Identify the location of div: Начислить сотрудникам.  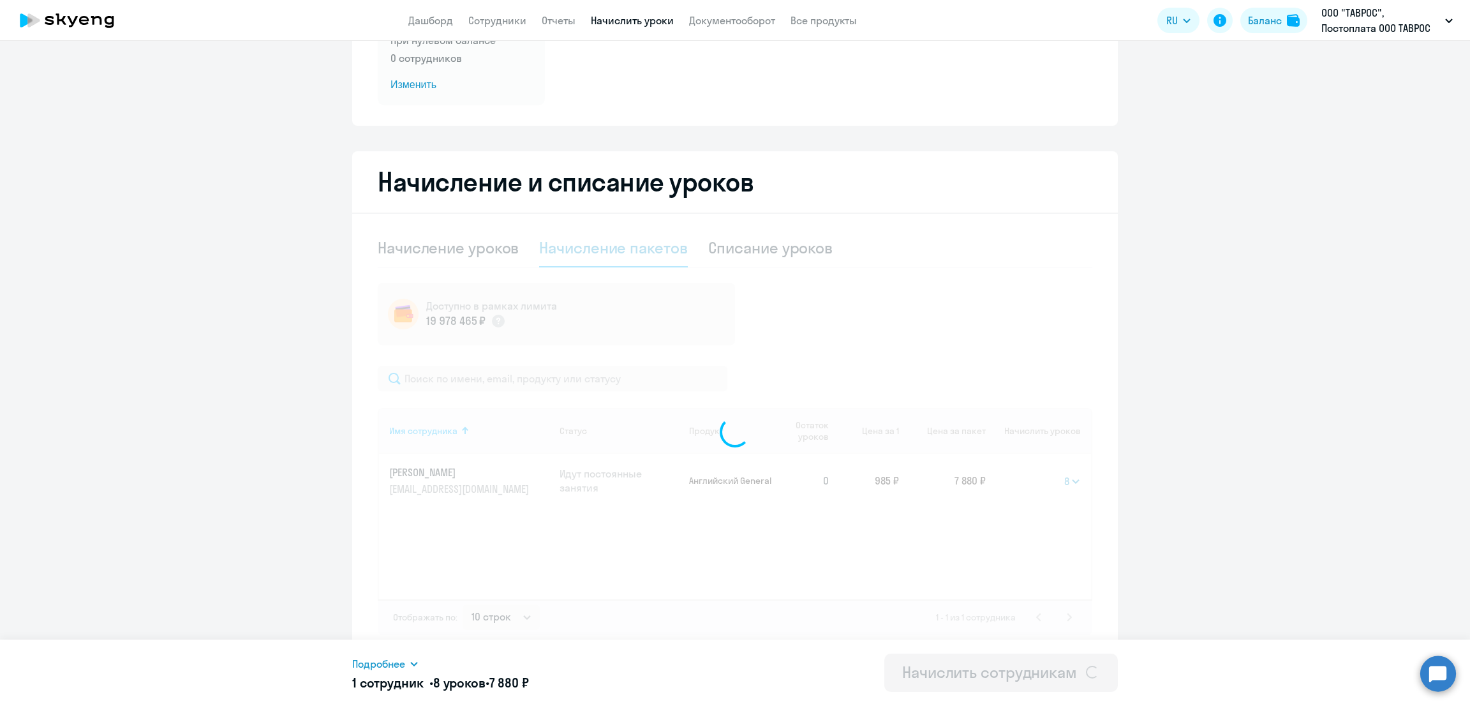
(990, 672).